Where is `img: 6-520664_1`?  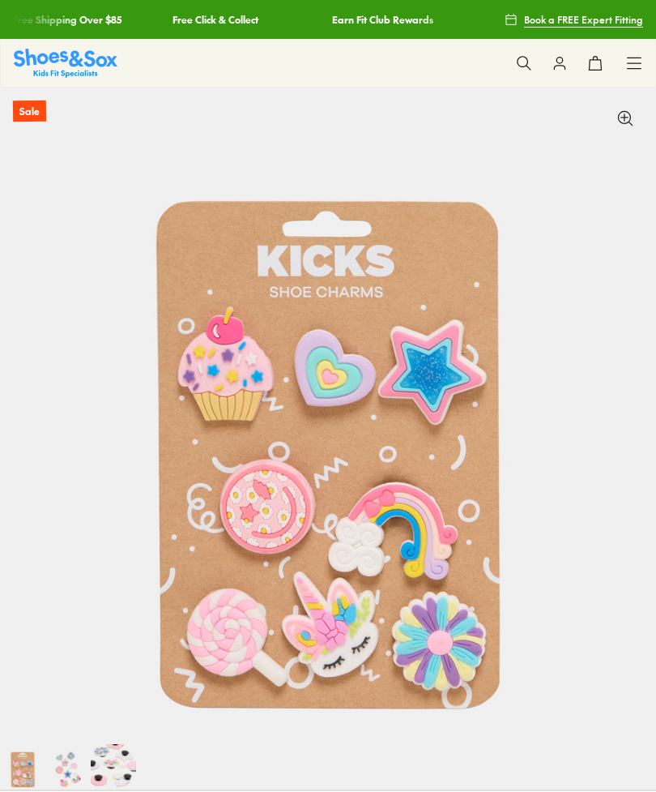
img: 6-520664_1 is located at coordinates (68, 767).